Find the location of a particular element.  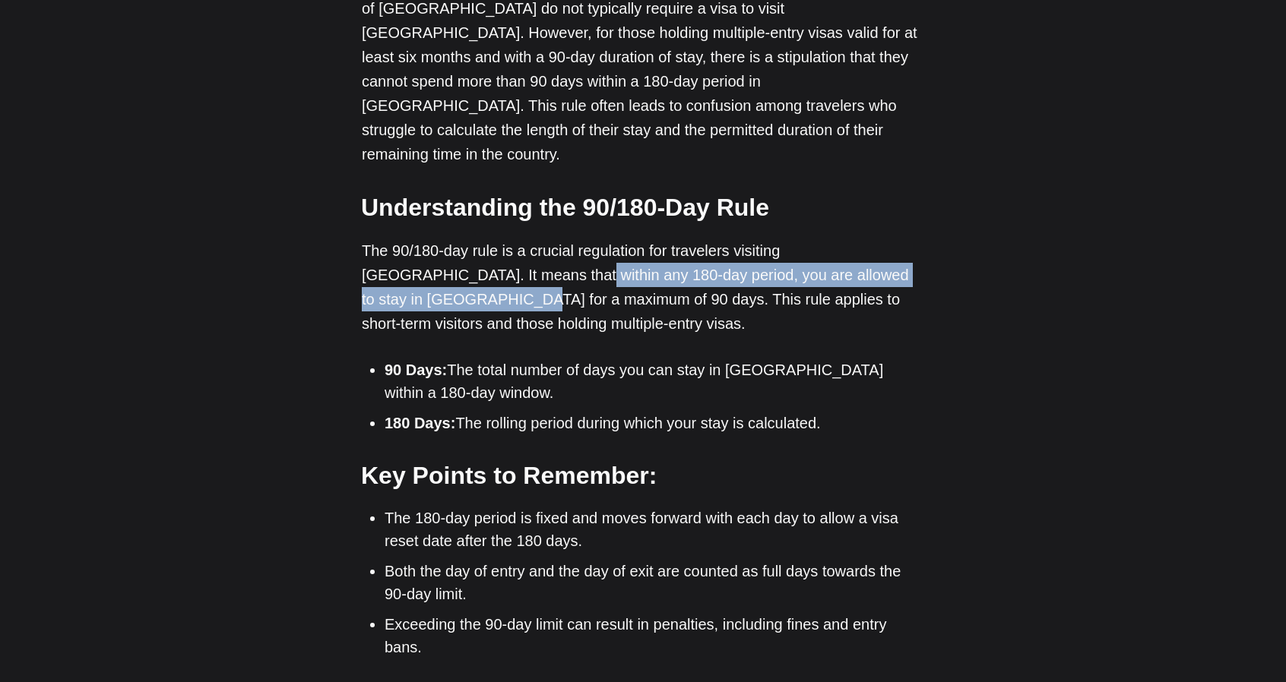

li: Both the day of entry and the day of exit are counted as full days towards the 90-day limit. is located at coordinates (654, 583).